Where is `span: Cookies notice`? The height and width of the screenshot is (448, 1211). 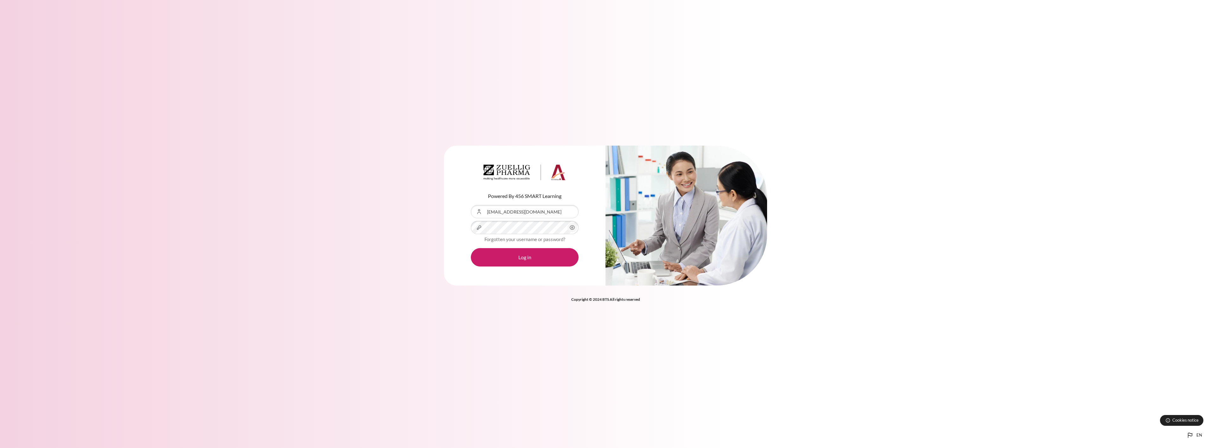 span: Cookies notice is located at coordinates (1186, 420).